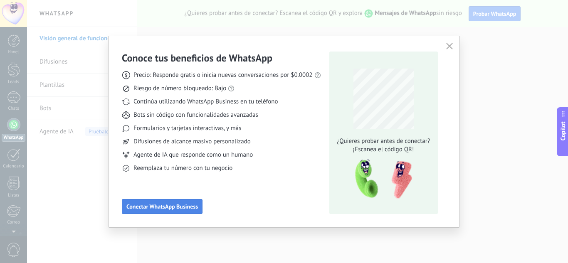 This screenshot has height=263, width=568. I want to click on span: ¿Quieres probar antes de conectar?, so click(383, 141).